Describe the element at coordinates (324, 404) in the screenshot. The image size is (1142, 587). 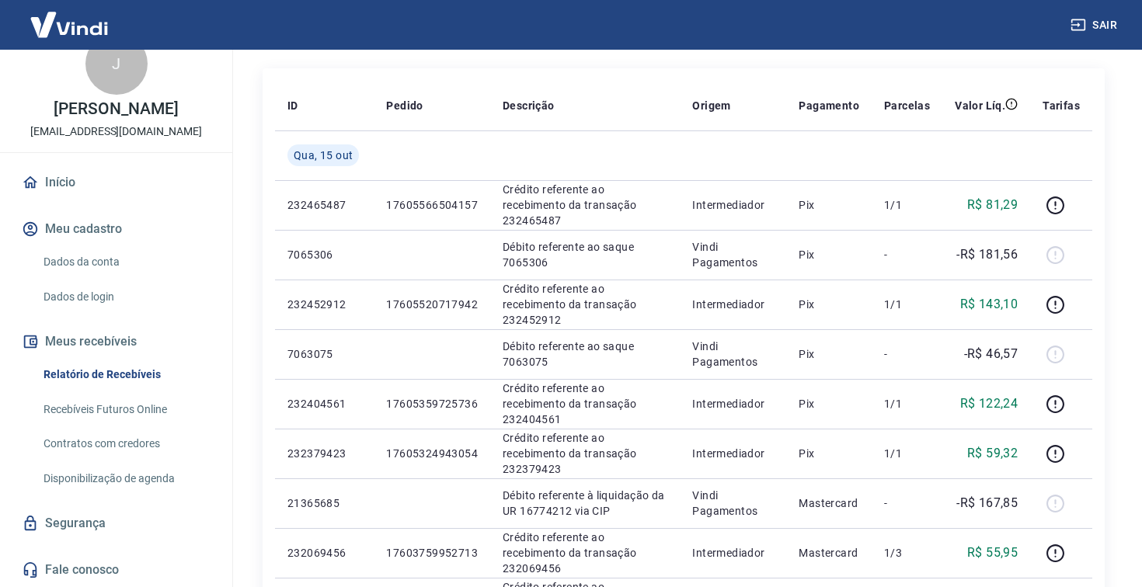
I see `p: 232404561` at that location.